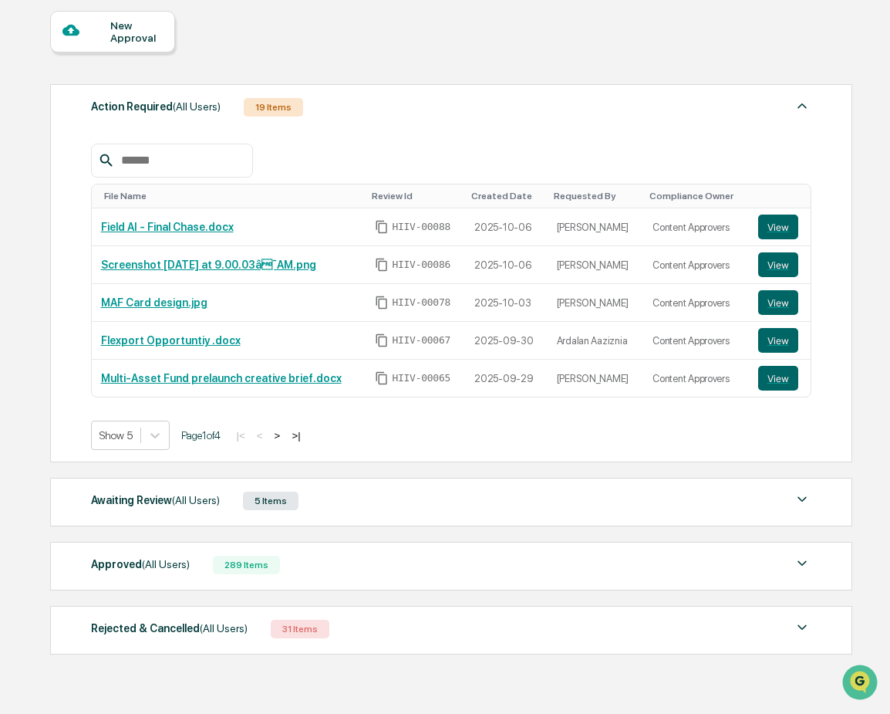 The image size is (890, 714). I want to click on div: New Approval, so click(136, 32).